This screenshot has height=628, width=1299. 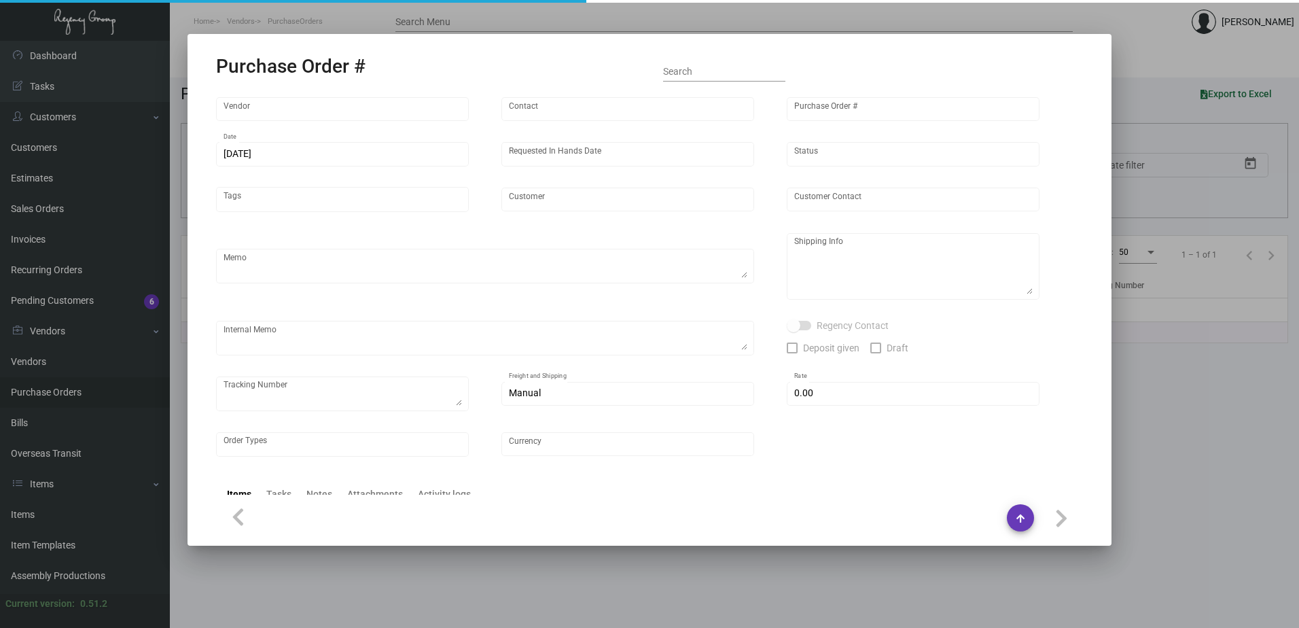 I want to click on span: Draft, so click(x=897, y=348).